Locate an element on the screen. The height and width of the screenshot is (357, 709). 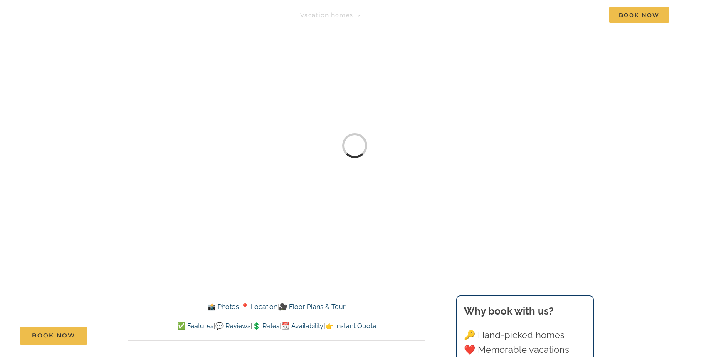
a: Deals & More is located at coordinates (473, 15).